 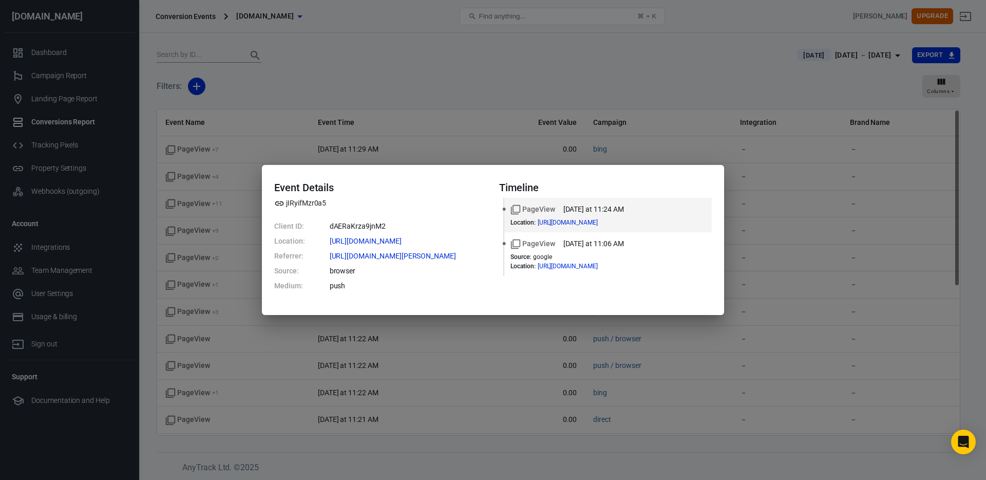 I want to click on span: Property, so click(x=300, y=203).